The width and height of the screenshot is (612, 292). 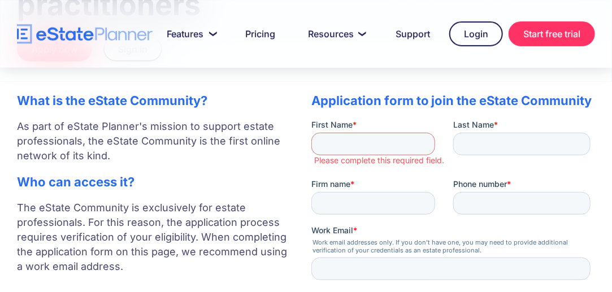 What do you see at coordinates (72, 41) in the screenshot?
I see `label: Please complete this required field.` at bounding box center [72, 41].